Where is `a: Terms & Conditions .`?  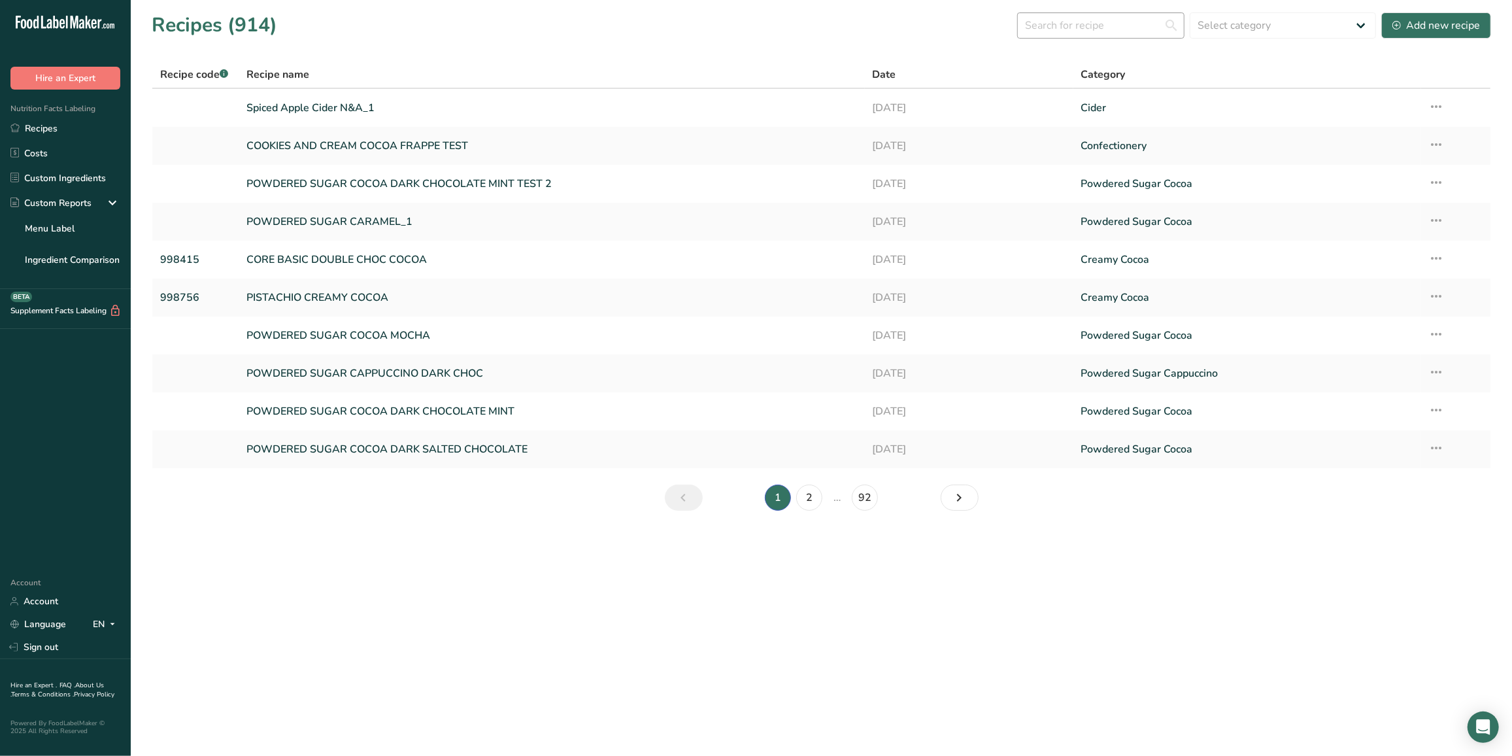
a: Terms & Conditions . is located at coordinates (42, 694).